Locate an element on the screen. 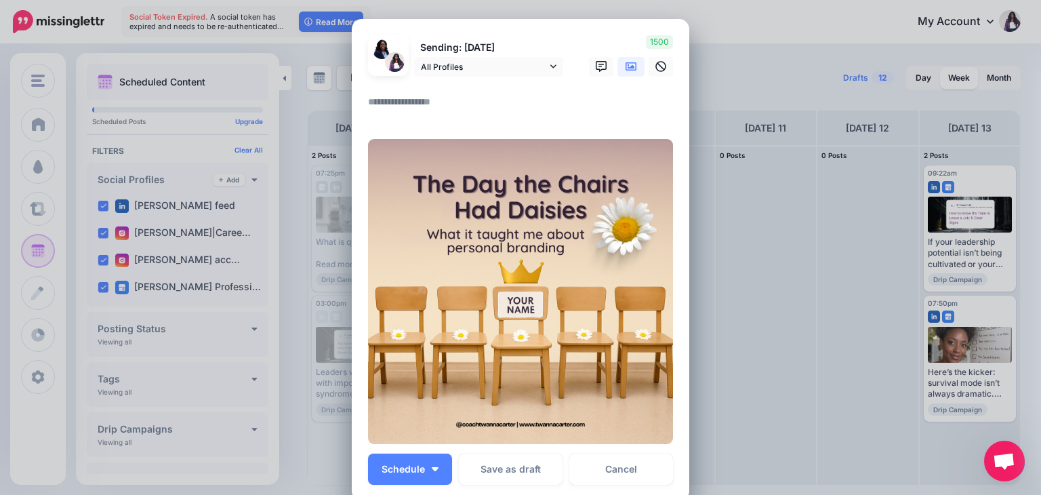 This screenshot has width=1041, height=495. span: 1500 is located at coordinates (660, 42).